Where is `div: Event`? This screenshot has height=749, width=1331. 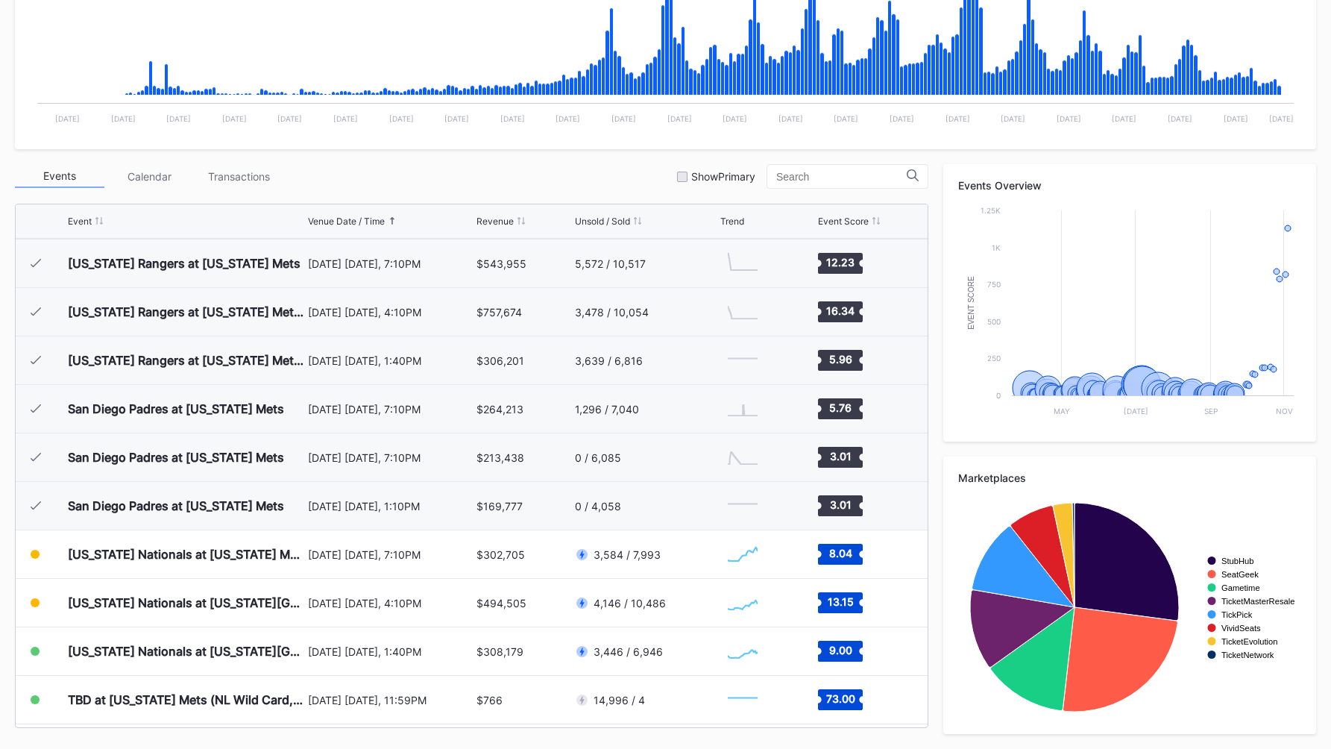 div: Event is located at coordinates (80, 221).